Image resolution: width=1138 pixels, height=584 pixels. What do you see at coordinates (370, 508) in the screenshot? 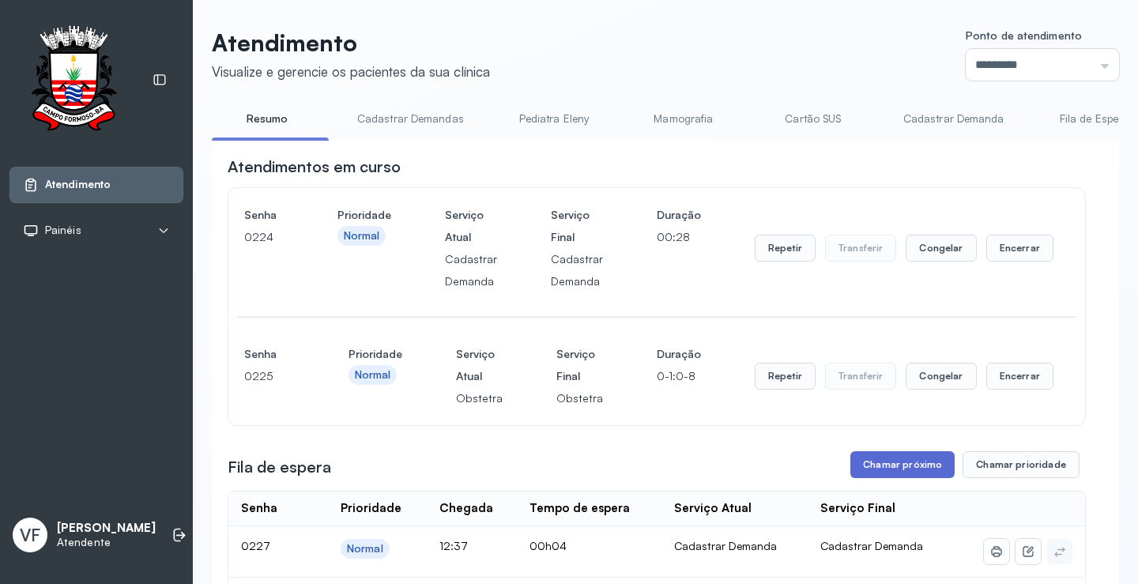
I see `div: Prioridade` at bounding box center [370, 508].